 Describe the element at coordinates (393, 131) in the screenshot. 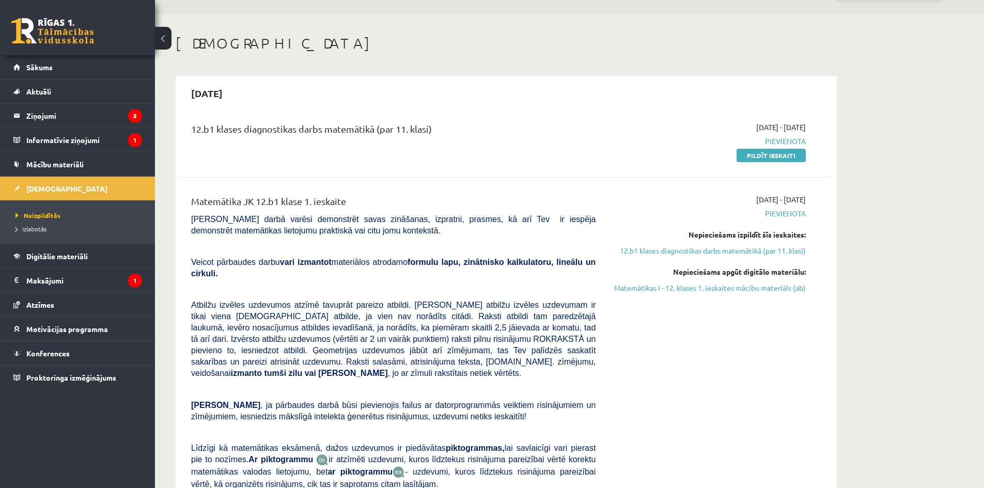

I see `div: 12.b1 klases diagnostikas darbs matemātikā (par 11. klasi)` at that location.